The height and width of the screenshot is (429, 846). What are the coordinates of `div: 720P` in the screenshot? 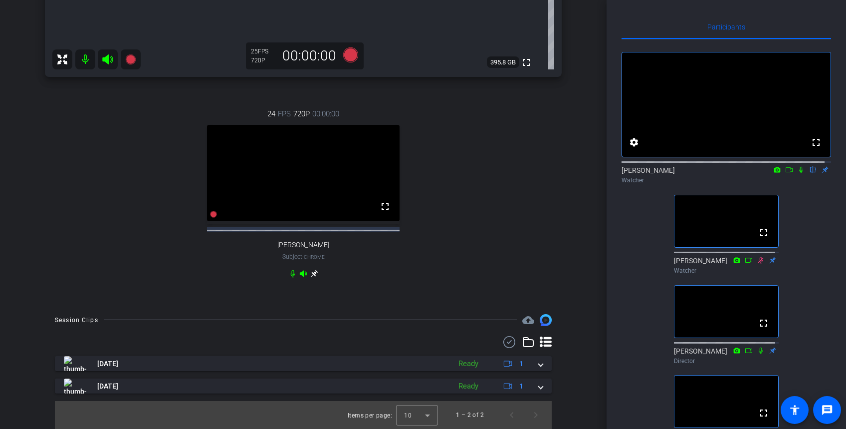 It's located at (263, 60).